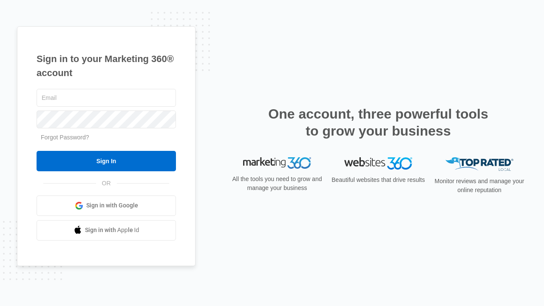  I want to click on img: Top Rated Local, so click(479, 164).